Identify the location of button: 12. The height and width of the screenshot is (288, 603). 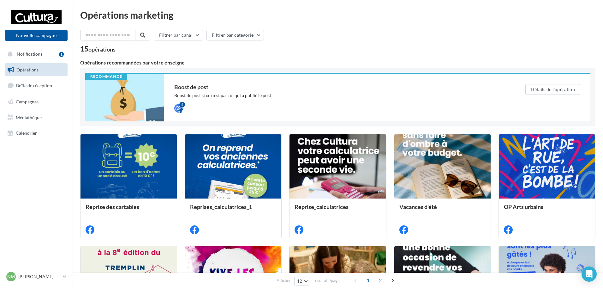
(302, 281).